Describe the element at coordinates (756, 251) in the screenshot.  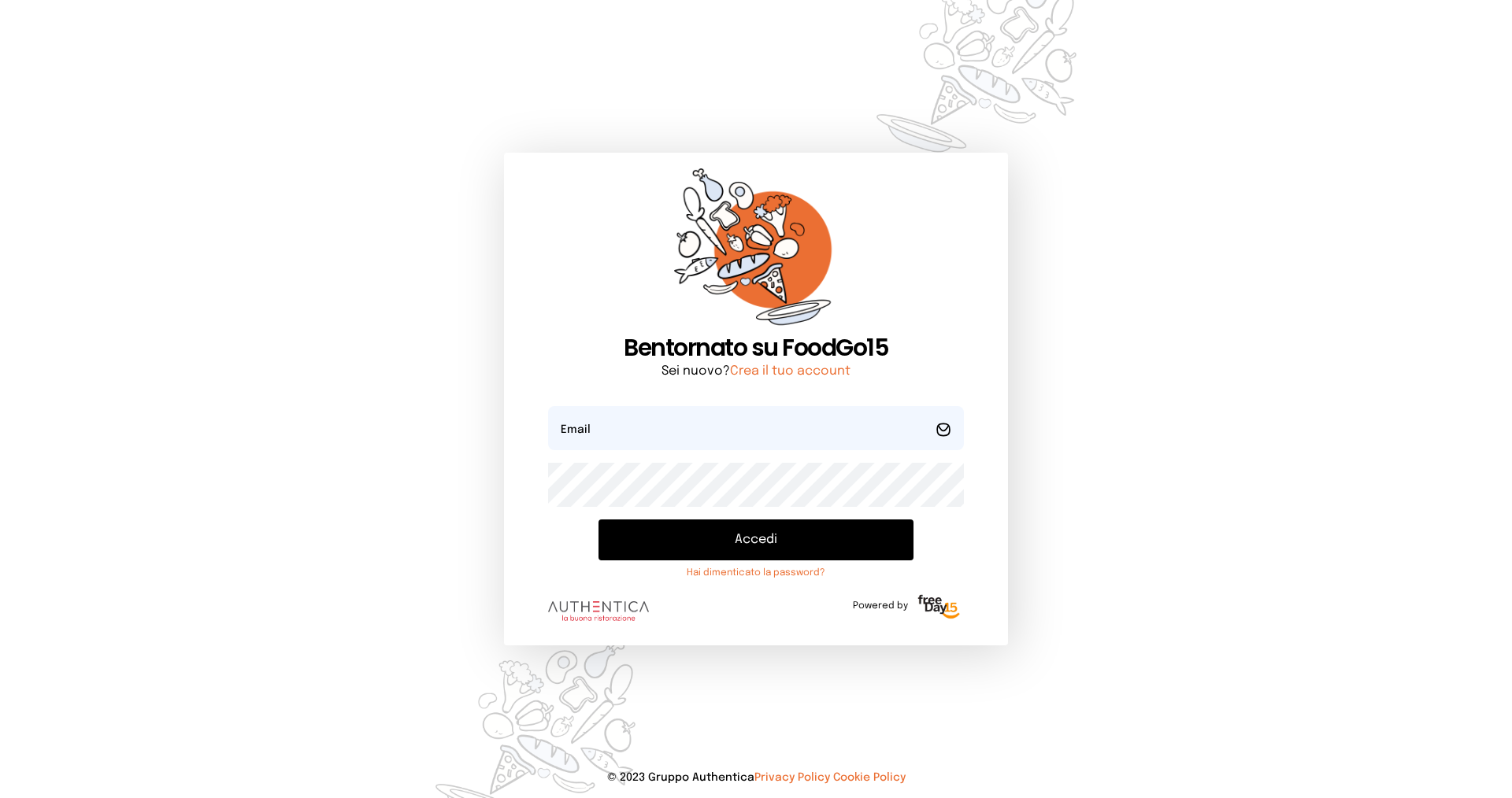
I see `img: sticker-orange.65babaf.png` at that location.